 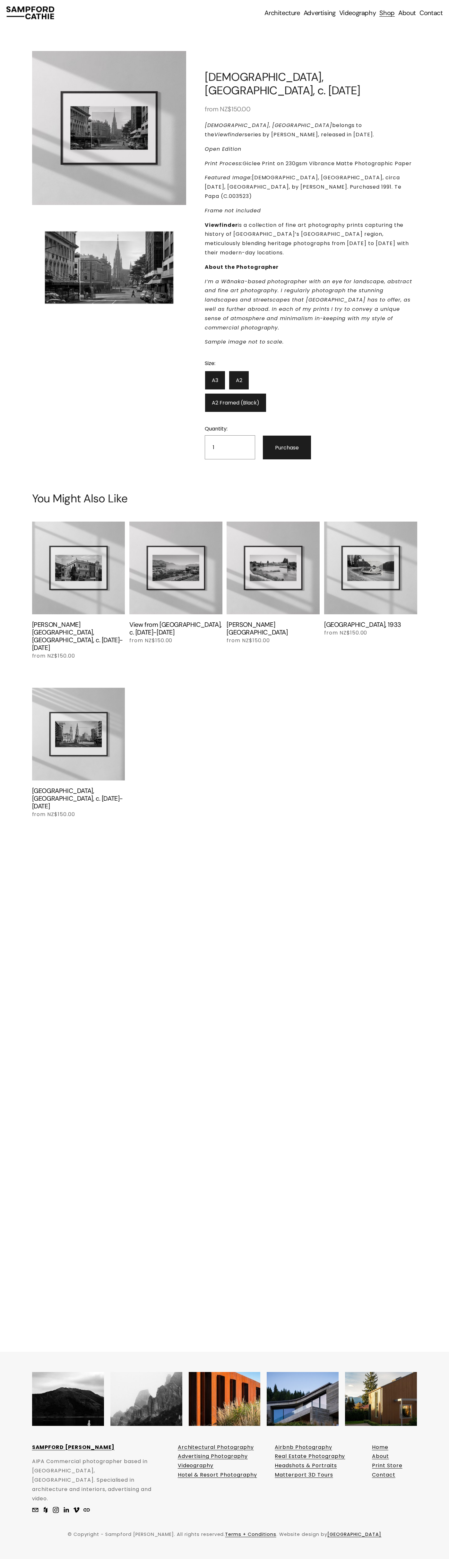 What do you see at coordinates (258, 364) in the screenshot?
I see `div: Size:` at bounding box center [258, 364].